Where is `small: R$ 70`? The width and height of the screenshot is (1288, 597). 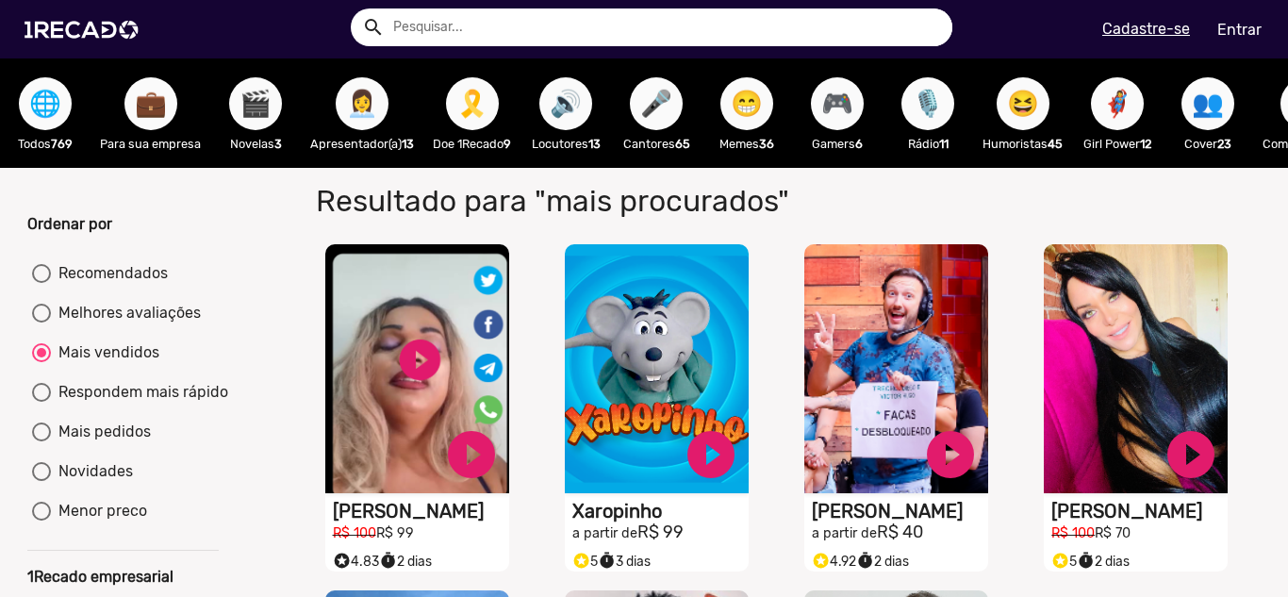 small: R$ 70 is located at coordinates (1113, 533).